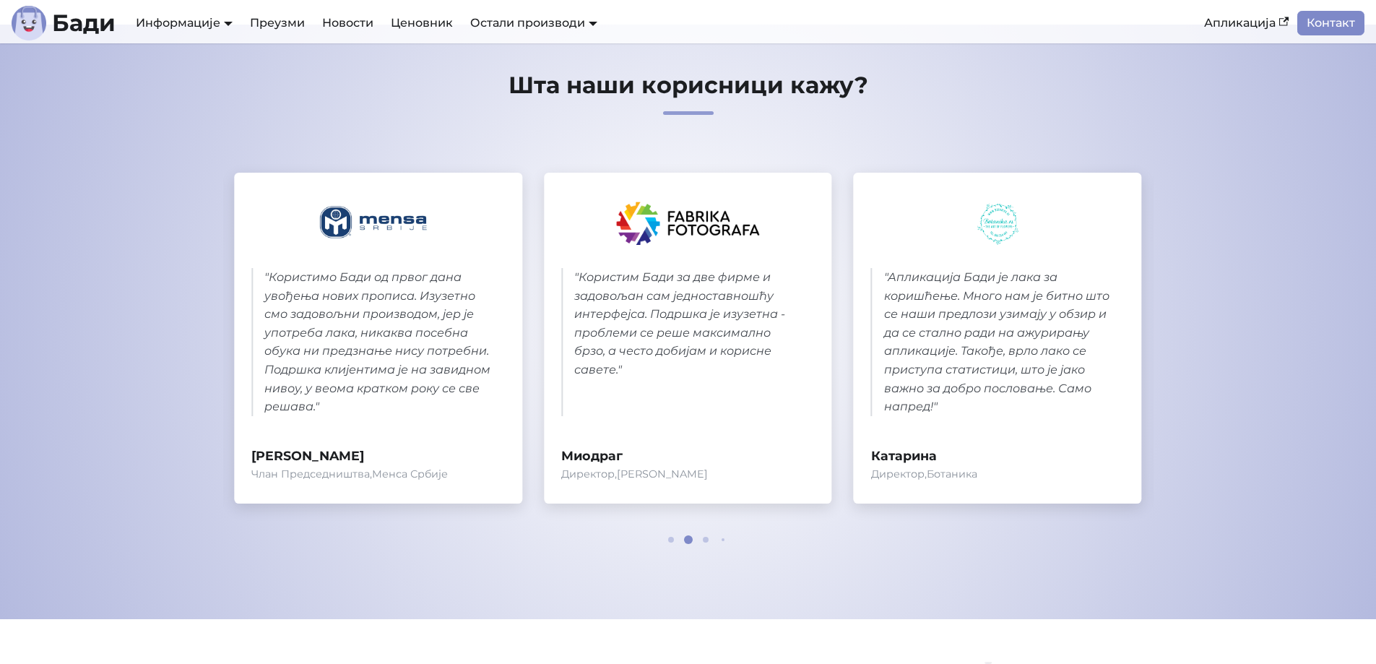  What do you see at coordinates (184, 22) in the screenshot?
I see `a: Информације` at bounding box center [184, 22].